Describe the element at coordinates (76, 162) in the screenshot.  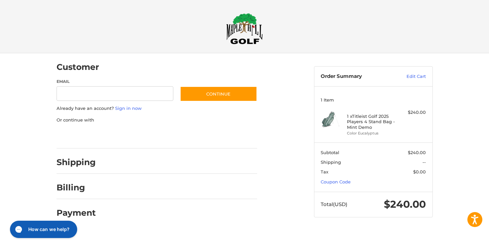
I see `h2: Shipping` at that location.